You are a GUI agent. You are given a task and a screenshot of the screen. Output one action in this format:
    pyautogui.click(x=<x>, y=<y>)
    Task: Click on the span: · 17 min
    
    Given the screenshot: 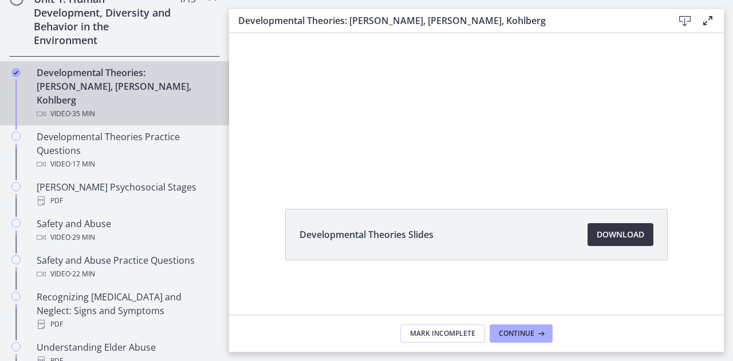 What is the action you would take?
    pyautogui.click(x=82, y=164)
    